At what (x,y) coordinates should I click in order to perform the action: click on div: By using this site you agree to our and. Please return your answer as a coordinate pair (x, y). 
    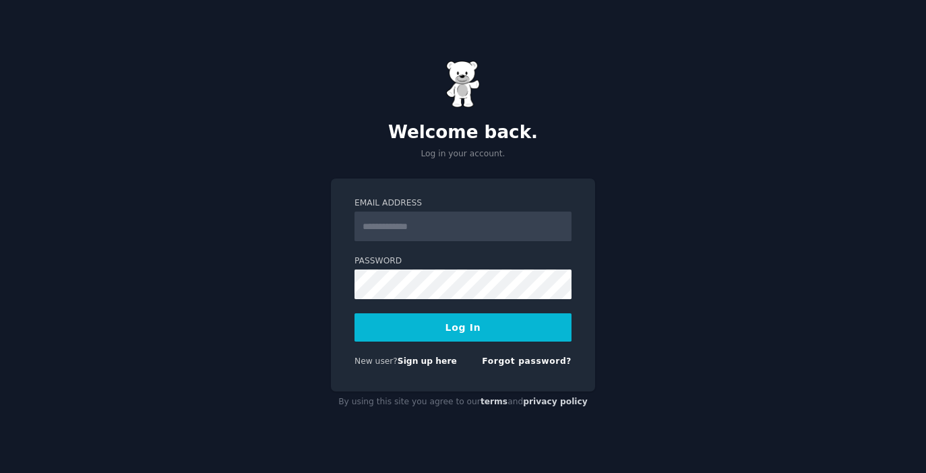
    Looking at the image, I should click on (463, 402).